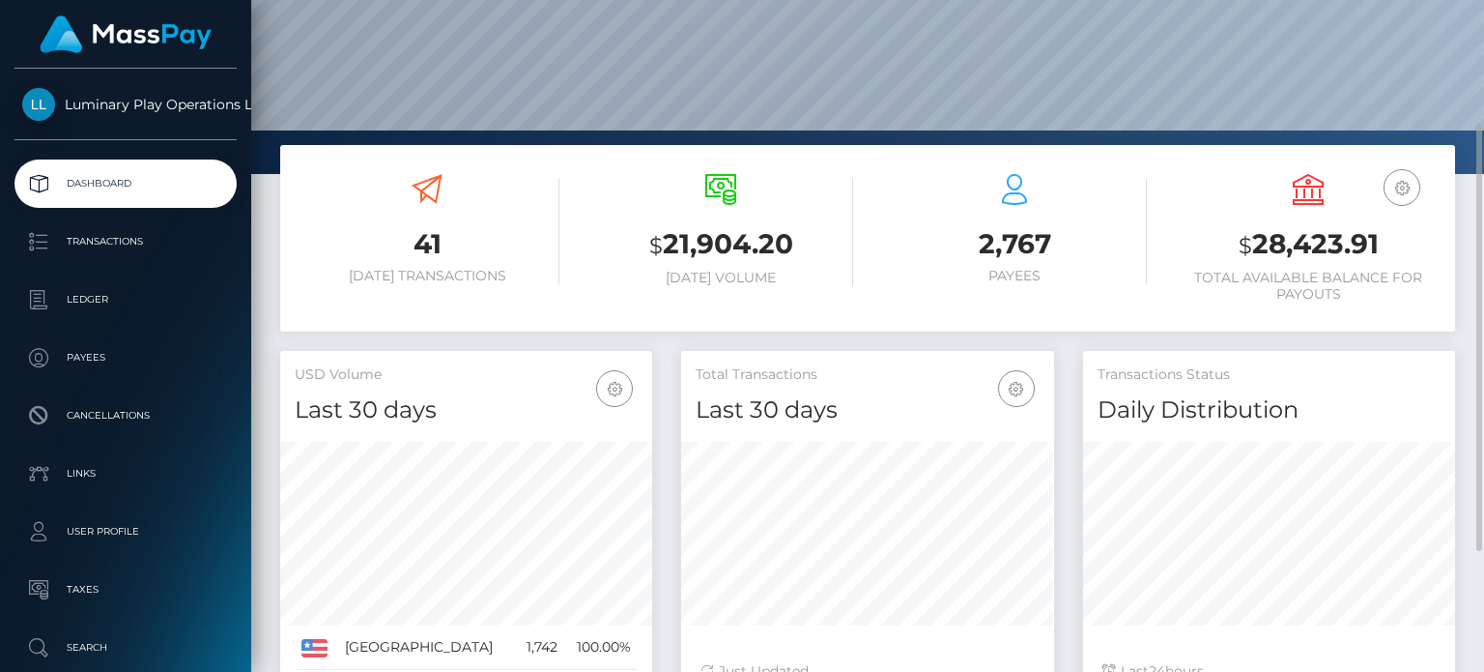 The width and height of the screenshot is (1484, 672). I want to click on a: Payees, so click(126, 358).